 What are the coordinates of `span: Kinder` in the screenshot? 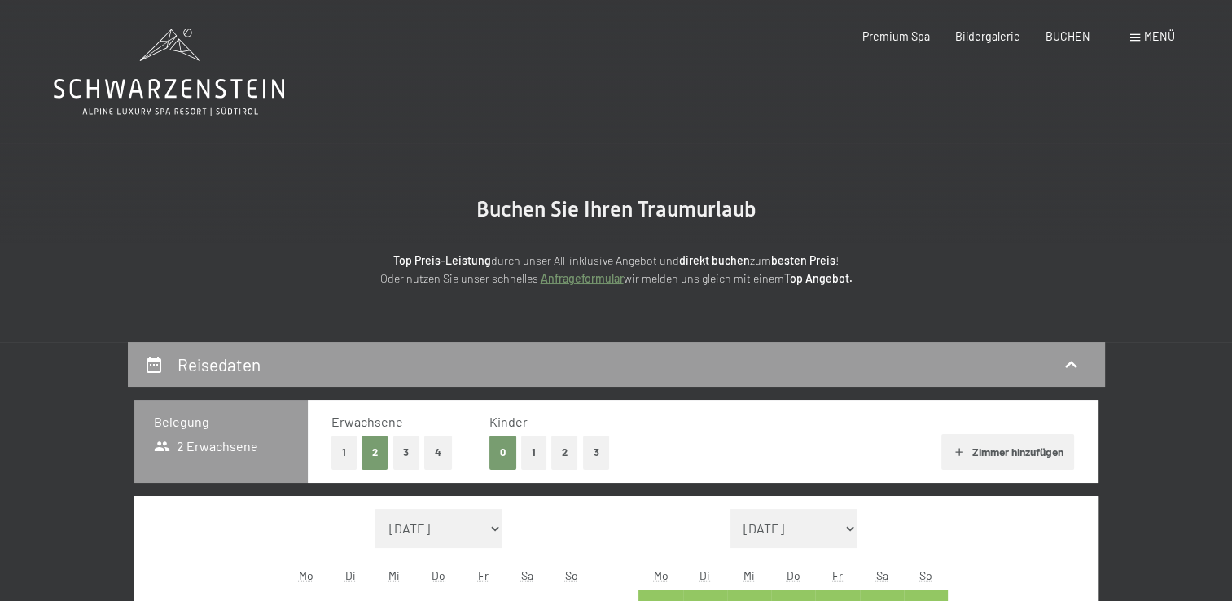 It's located at (508, 421).